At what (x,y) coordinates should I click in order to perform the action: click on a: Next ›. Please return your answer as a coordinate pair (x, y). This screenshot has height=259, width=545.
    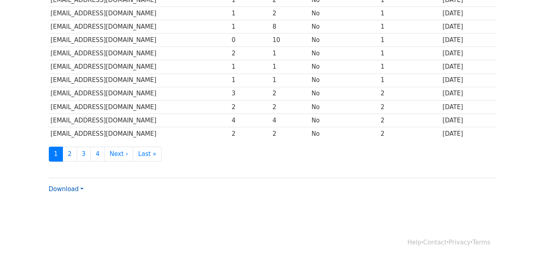
    Looking at the image, I should click on (119, 154).